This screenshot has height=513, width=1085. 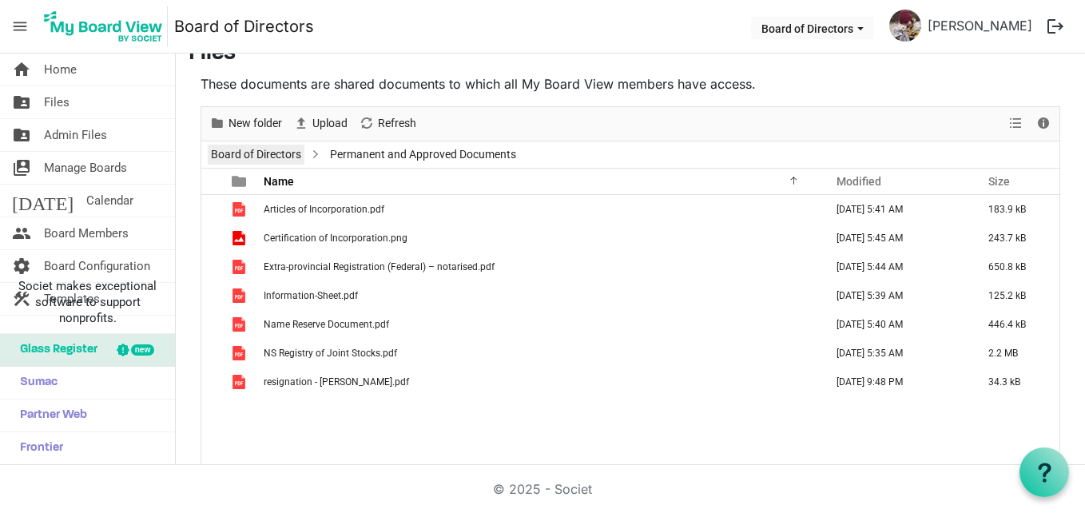 What do you see at coordinates (1016, 382) in the screenshot?
I see `td: 34.3 kB is template cell column header Size` at bounding box center [1016, 382].